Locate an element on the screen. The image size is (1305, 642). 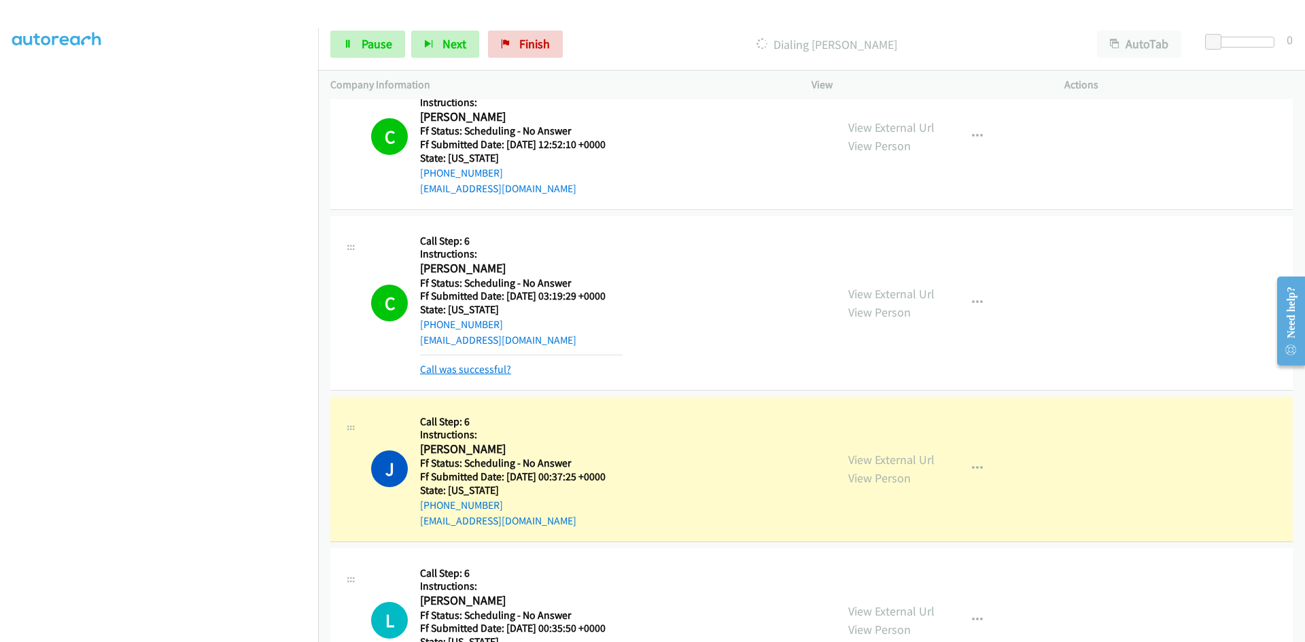
h1: J is located at coordinates (390, 469).